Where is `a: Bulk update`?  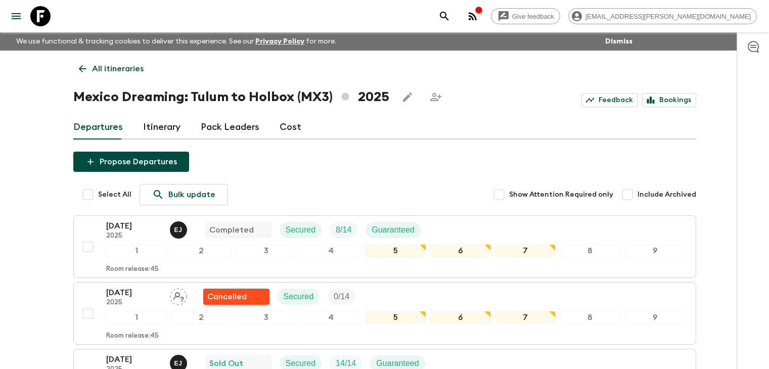
a: Bulk update is located at coordinates (184, 195).